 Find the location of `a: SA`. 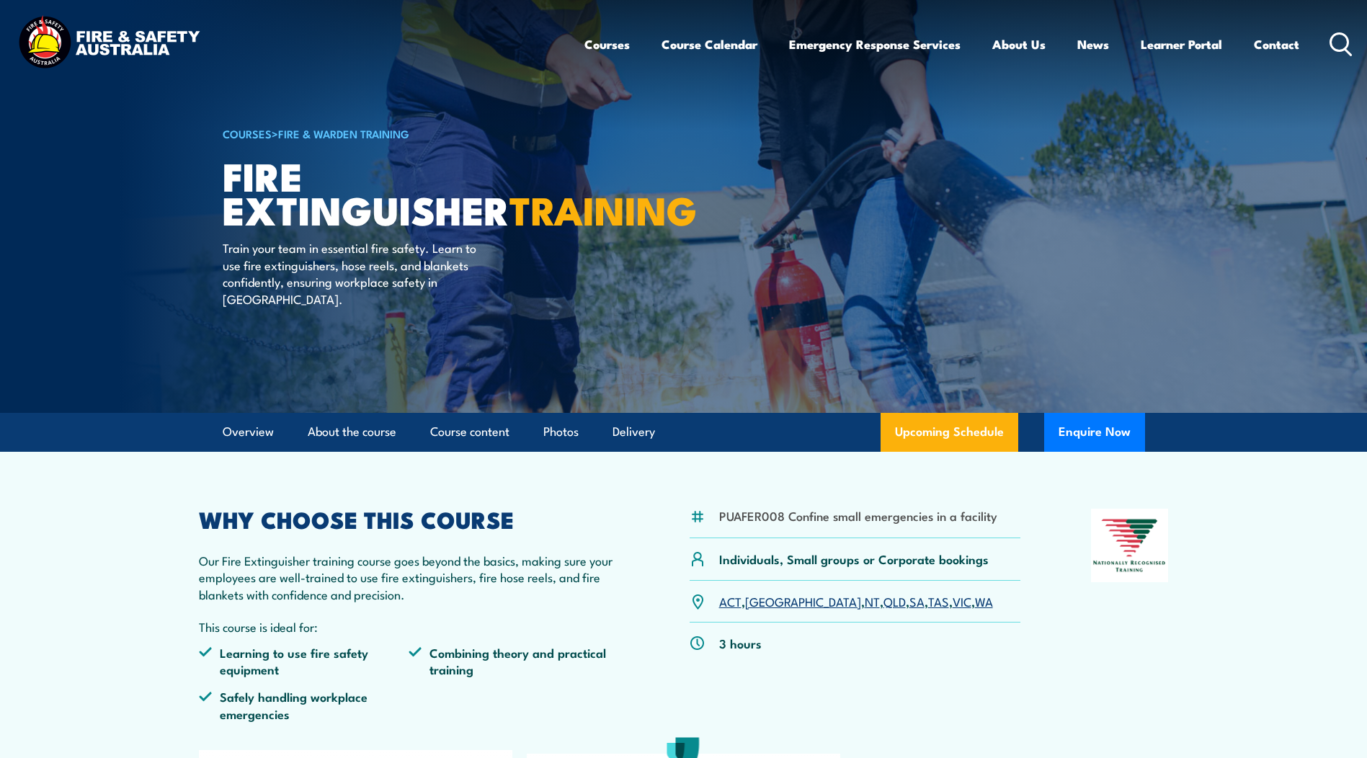

a: SA is located at coordinates (917, 601).